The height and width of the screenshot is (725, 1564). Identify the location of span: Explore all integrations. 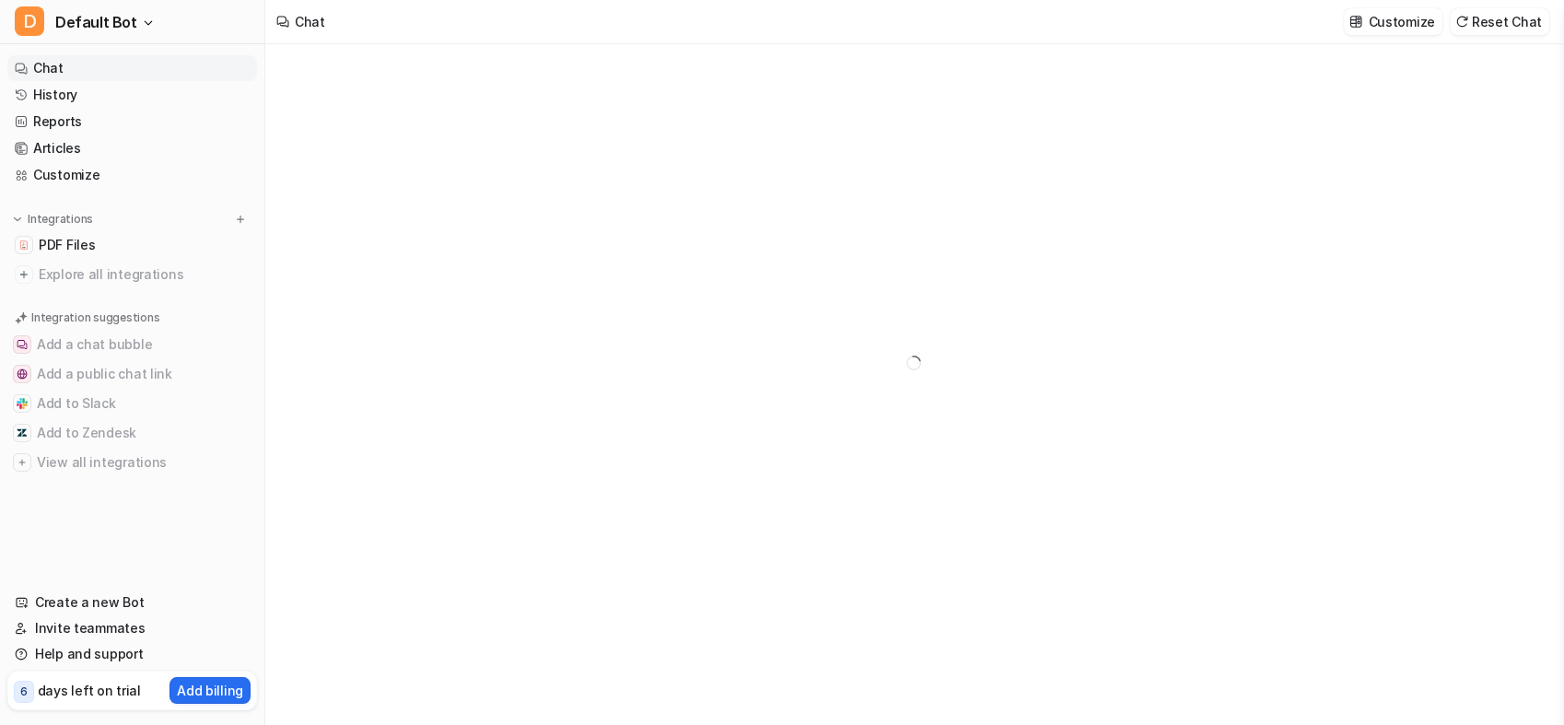
(144, 274).